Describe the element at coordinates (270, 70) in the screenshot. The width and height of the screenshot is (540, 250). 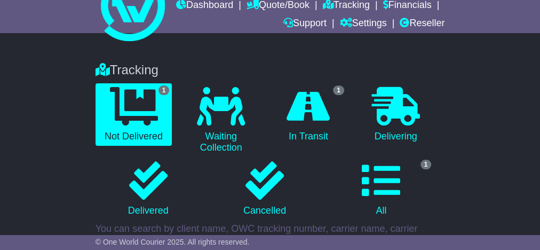
I see `div: Tracking` at that location.